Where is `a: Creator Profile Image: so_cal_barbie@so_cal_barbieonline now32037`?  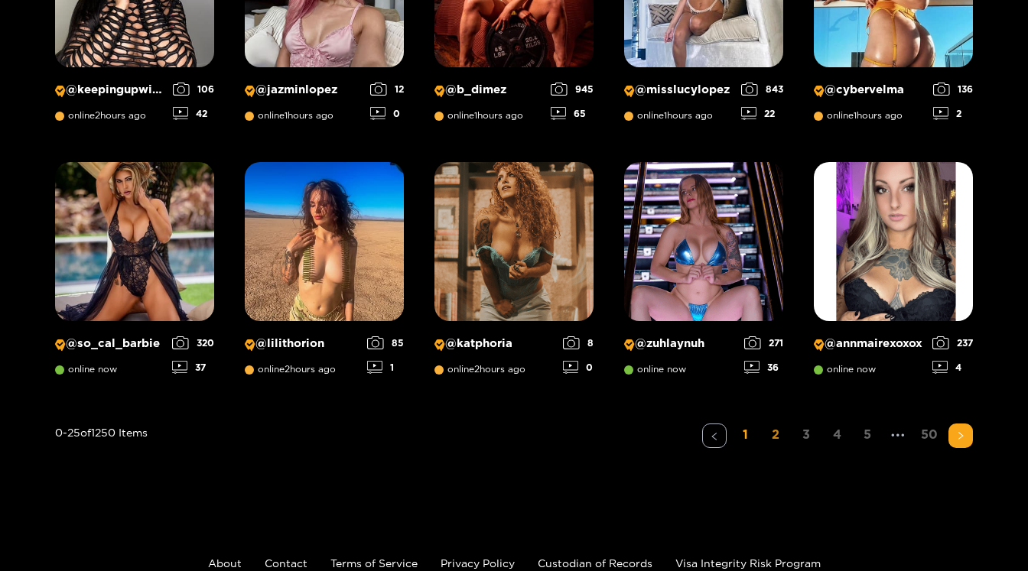
a: Creator Profile Image: so_cal_barbie@so_cal_barbieonline now32037 is located at coordinates (135, 274).